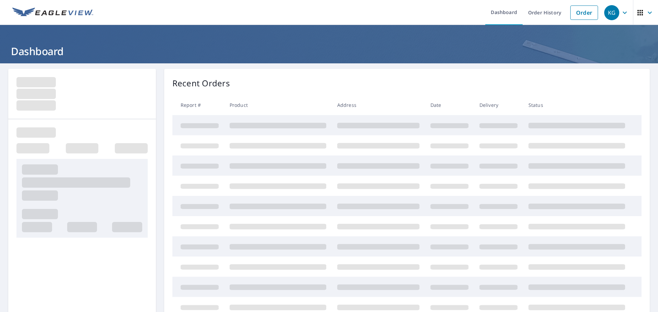 This screenshot has height=312, width=658. Describe the element at coordinates (278, 105) in the screenshot. I see `th: Product` at that location.